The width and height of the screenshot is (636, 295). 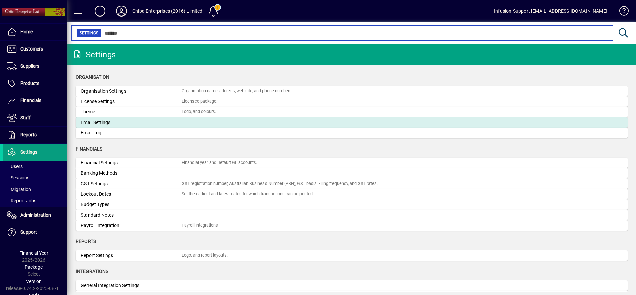 What do you see at coordinates (131, 183) in the screenshot?
I see `div: GST Settings` at bounding box center [131, 183].